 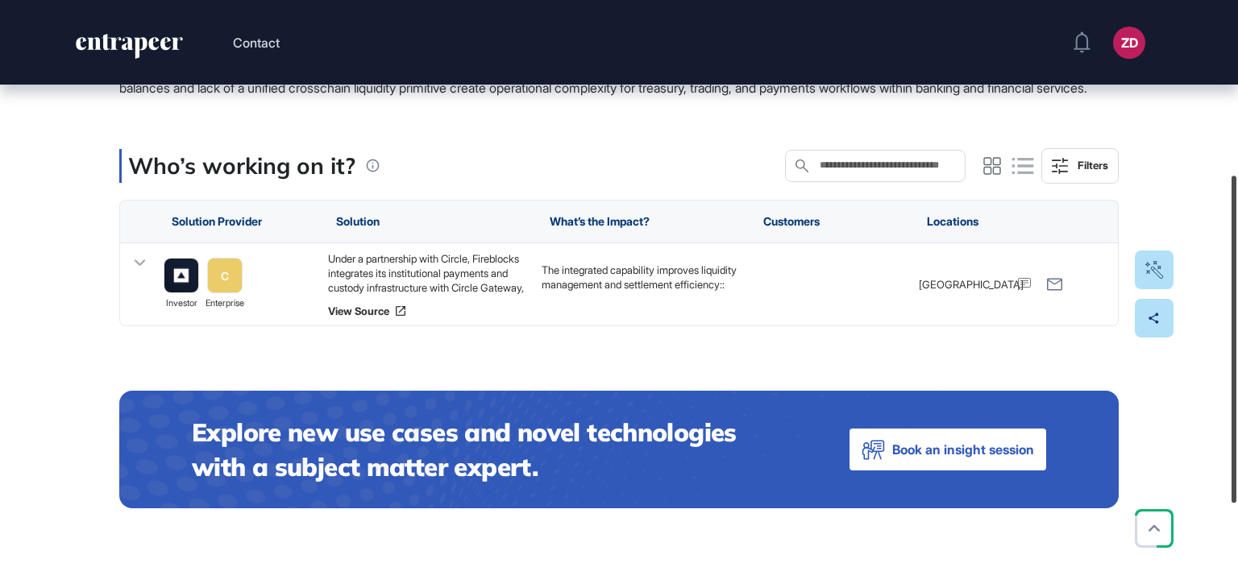 What do you see at coordinates (1080, 166) in the screenshot?
I see `button: Filters` at bounding box center [1080, 166].